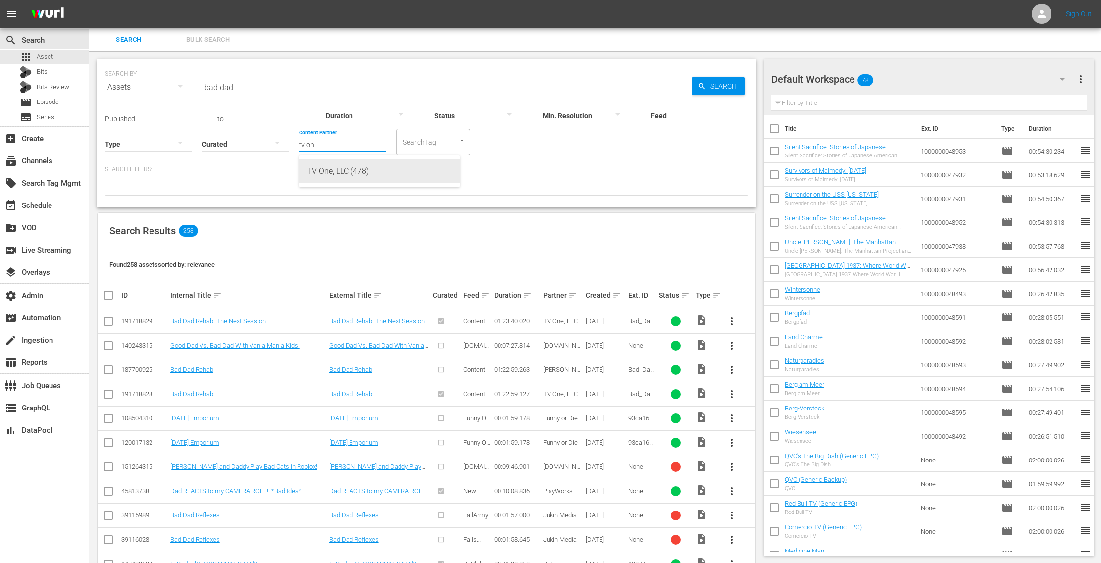 This screenshot has width=1101, height=563. I want to click on span: DataPool, so click(11, 430).